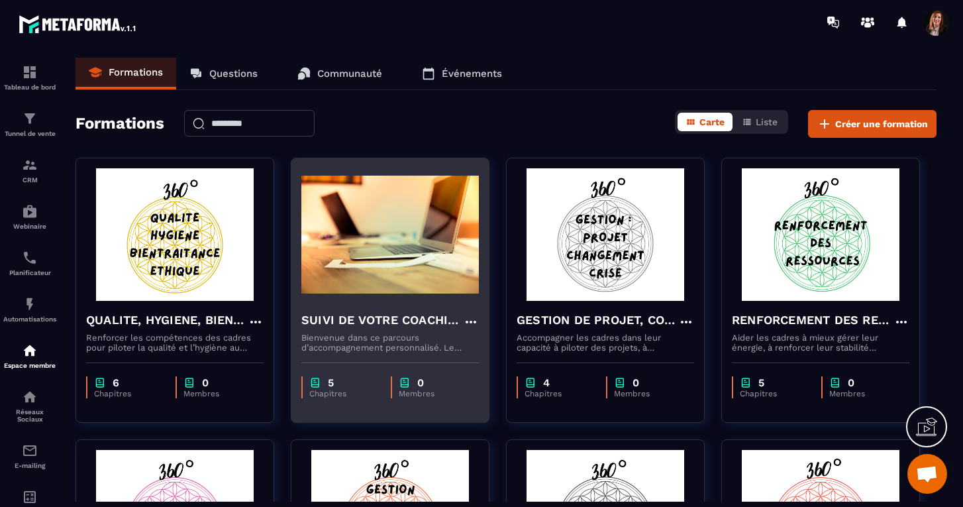 The image size is (963, 507). I want to click on p: Espace membre, so click(30, 365).